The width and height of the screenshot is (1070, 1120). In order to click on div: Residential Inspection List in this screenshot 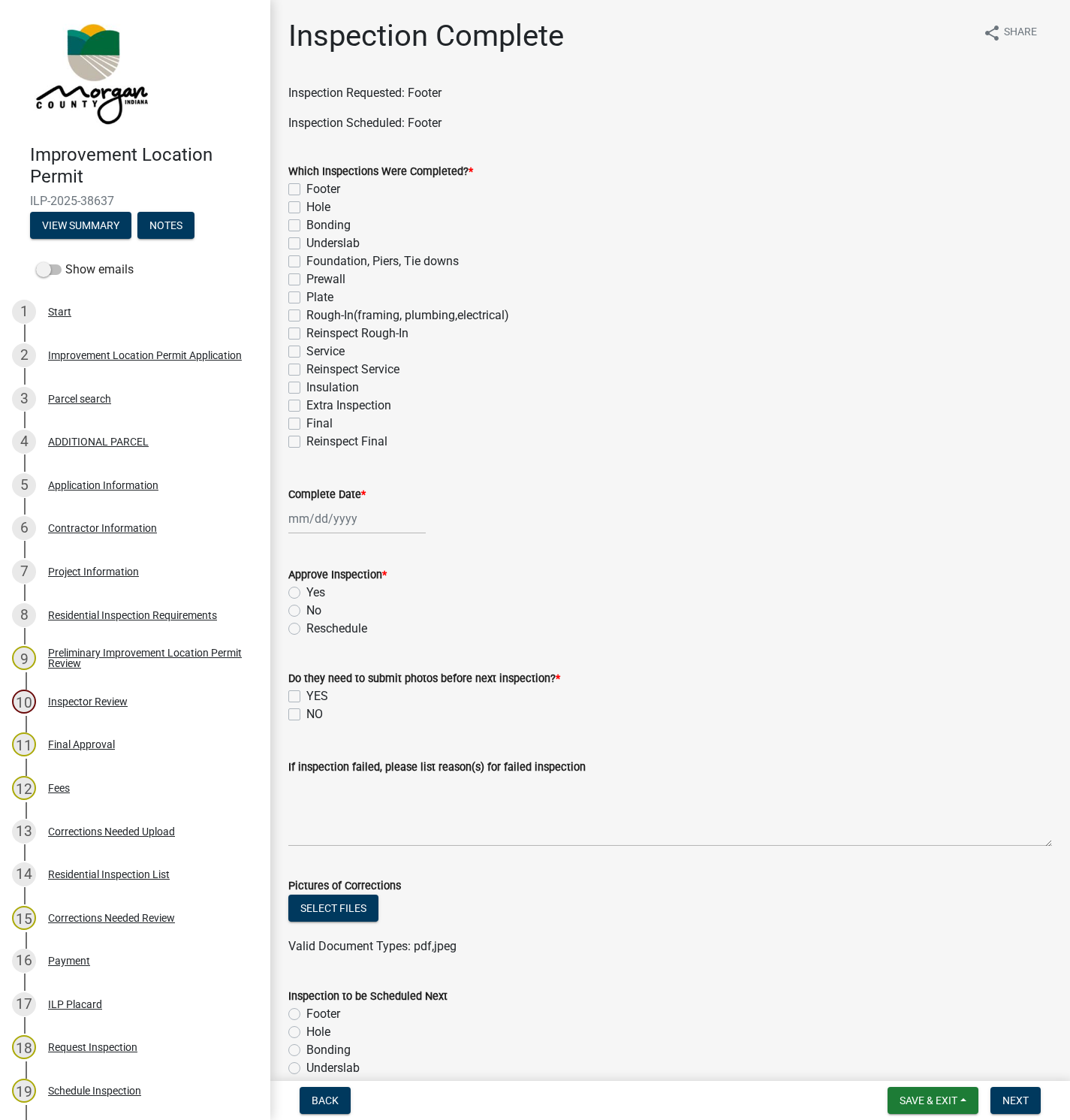, I will do `click(109, 874)`.